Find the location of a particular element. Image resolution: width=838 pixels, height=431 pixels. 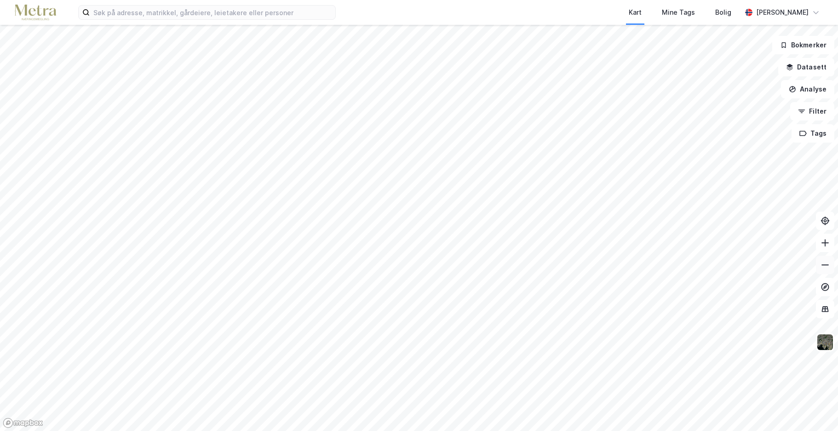

div: Kart is located at coordinates (635, 12).